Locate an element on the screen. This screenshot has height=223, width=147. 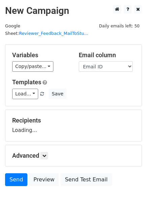
a: Copy/paste... is located at coordinates (33, 66).